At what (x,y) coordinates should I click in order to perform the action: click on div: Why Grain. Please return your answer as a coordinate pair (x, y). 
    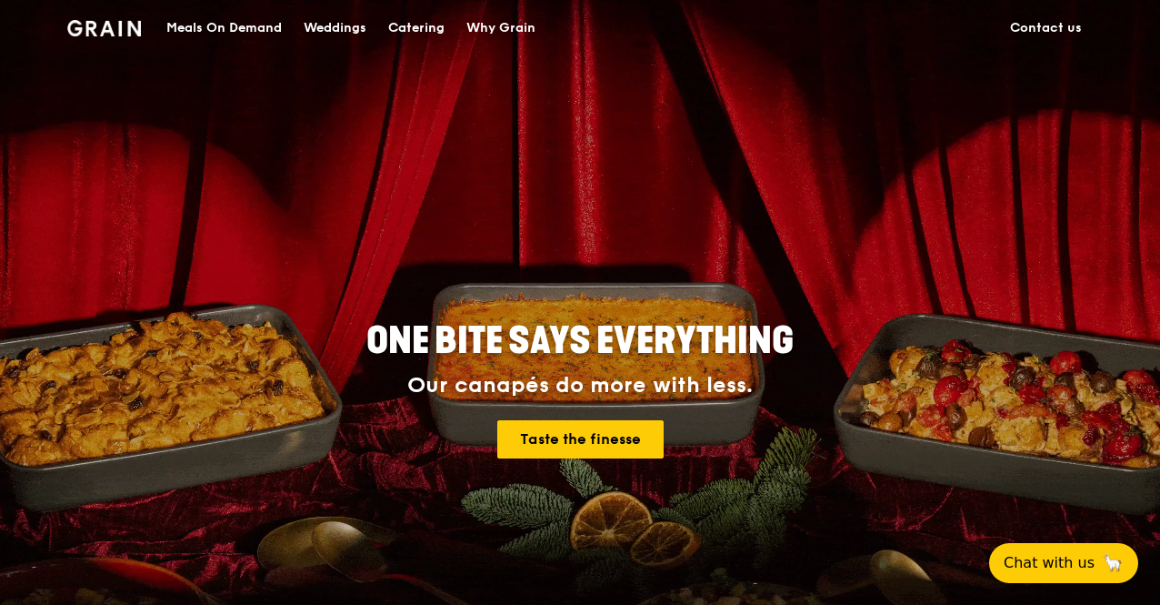
    Looking at the image, I should click on (501, 28).